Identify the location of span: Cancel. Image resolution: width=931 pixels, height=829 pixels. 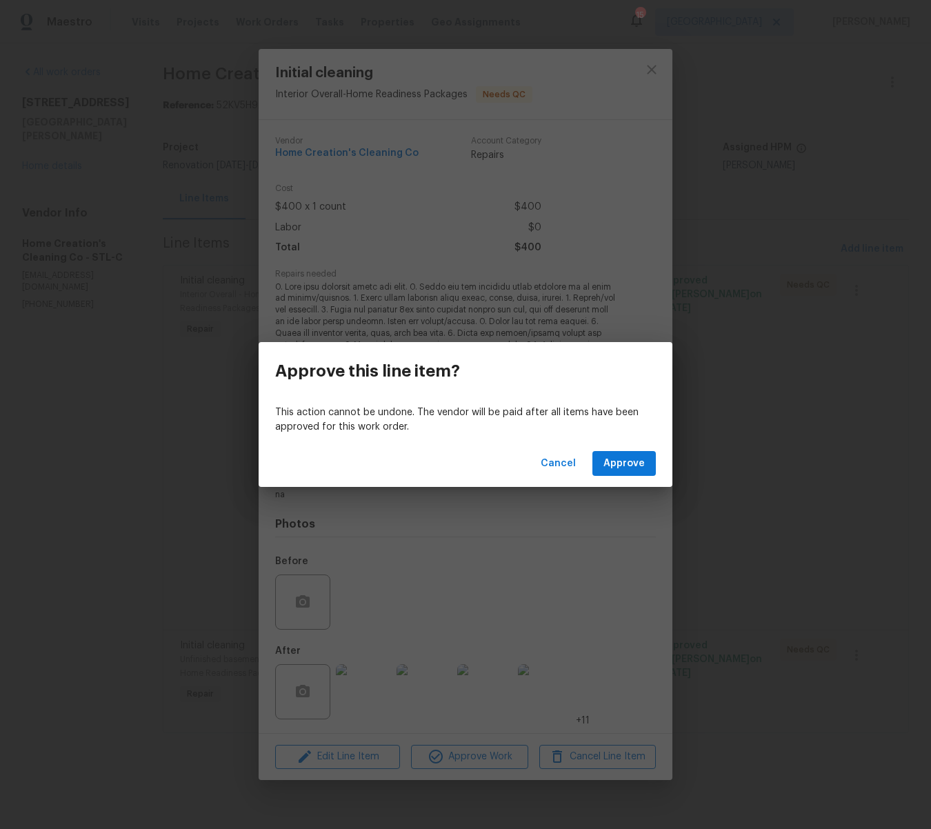
(558, 463).